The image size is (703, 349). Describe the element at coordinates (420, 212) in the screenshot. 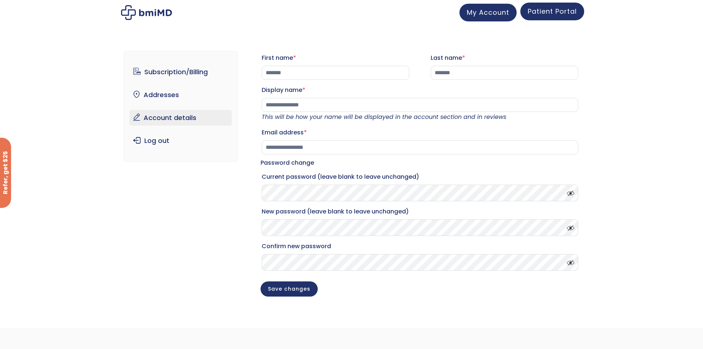

I see `label: New password (leave blank to leave unchanged)` at that location.